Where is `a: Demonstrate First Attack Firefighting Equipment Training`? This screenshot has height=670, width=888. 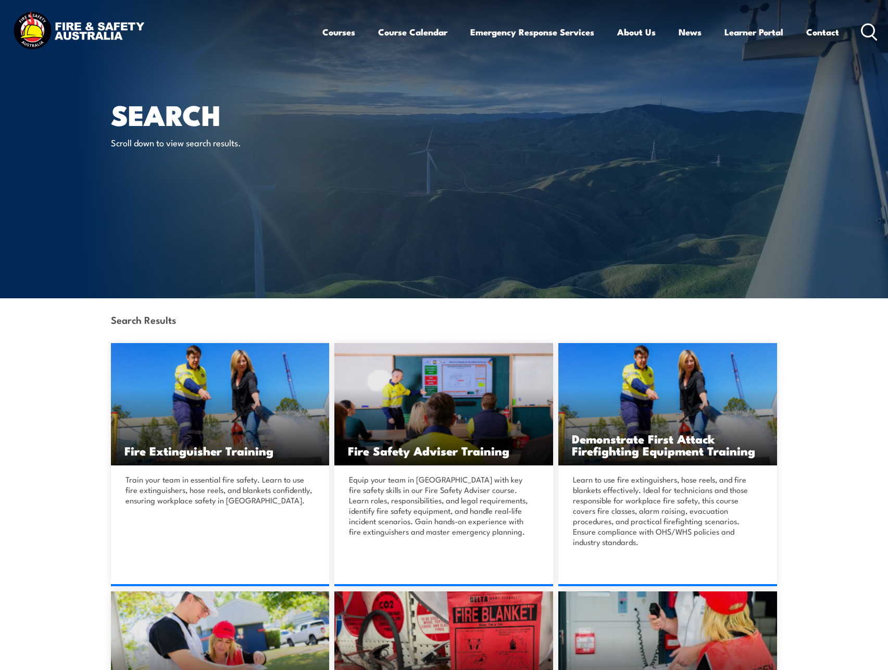 a: Demonstrate First Attack Firefighting Equipment Training is located at coordinates (668, 404).